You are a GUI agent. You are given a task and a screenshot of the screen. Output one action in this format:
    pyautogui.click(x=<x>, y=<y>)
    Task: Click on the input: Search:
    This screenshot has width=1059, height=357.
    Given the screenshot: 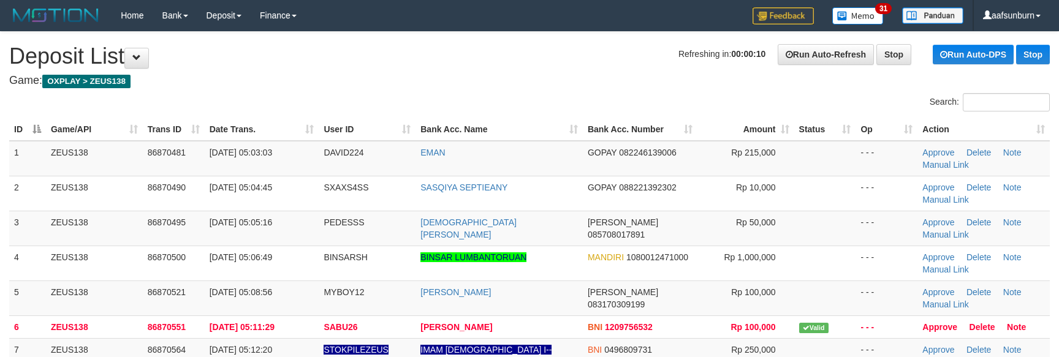 What is the action you would take?
    pyautogui.click(x=1007, y=102)
    